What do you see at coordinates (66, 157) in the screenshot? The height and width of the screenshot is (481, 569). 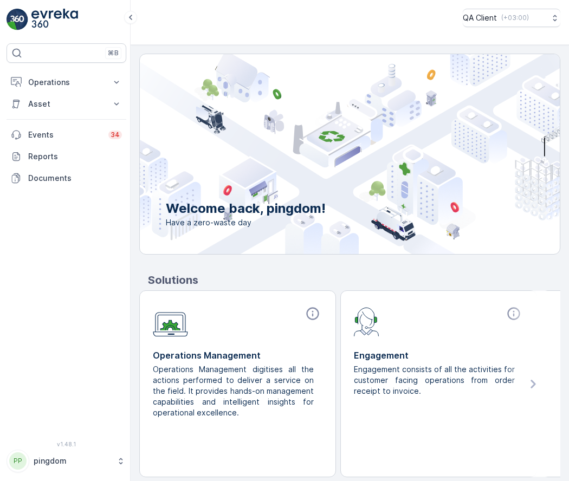 I see `a: Reports` at bounding box center [66, 157].